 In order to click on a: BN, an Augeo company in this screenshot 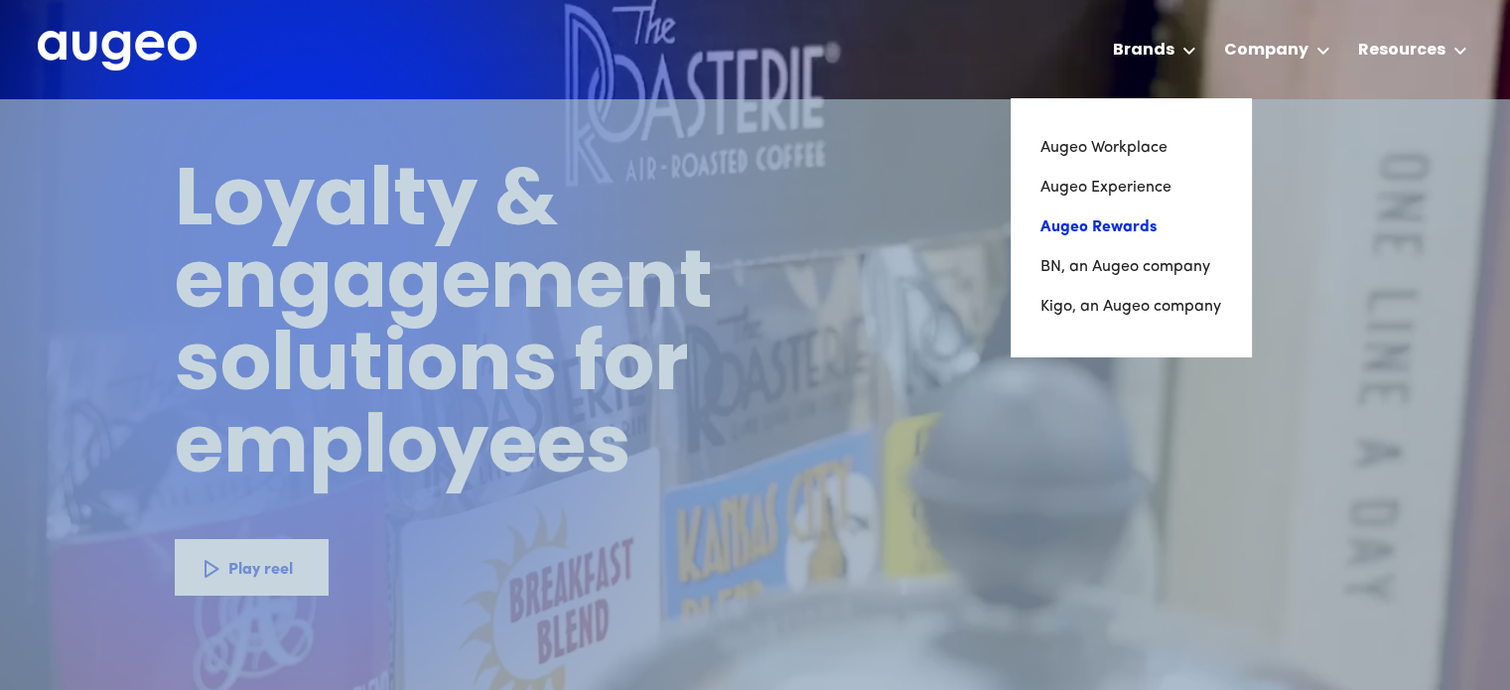, I will do `click(1131, 267)`.